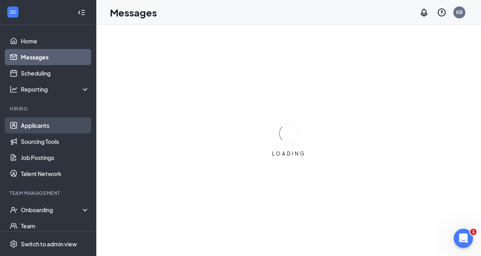  What do you see at coordinates (55, 157) in the screenshot?
I see `a: Job Postings` at bounding box center [55, 157].